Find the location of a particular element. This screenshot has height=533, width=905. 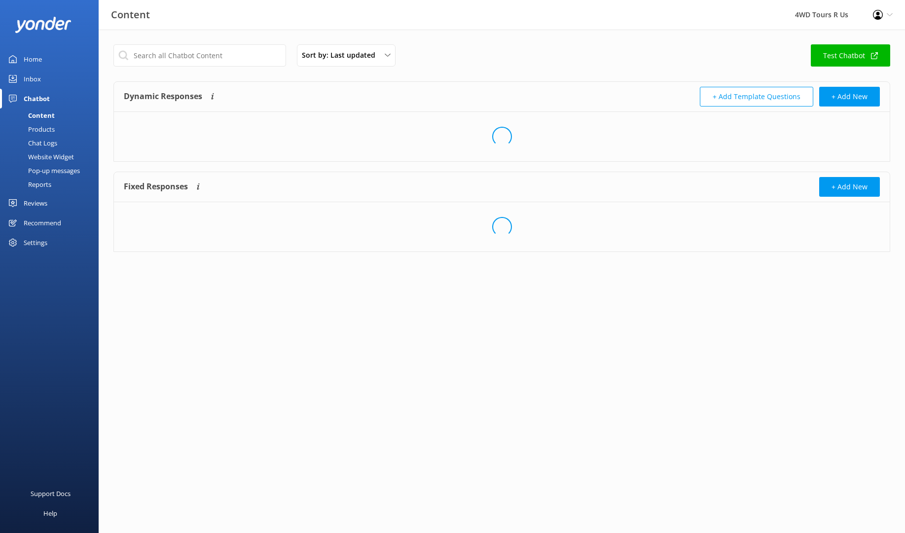

h4: Fixed Responses is located at coordinates (156, 187).